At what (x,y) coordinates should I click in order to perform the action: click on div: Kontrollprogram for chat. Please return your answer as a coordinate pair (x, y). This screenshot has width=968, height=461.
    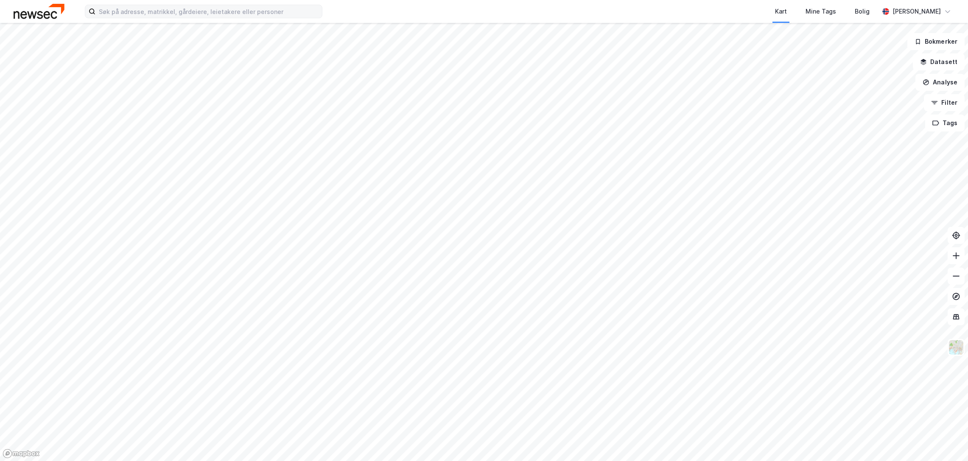
    Looking at the image, I should click on (947, 441).